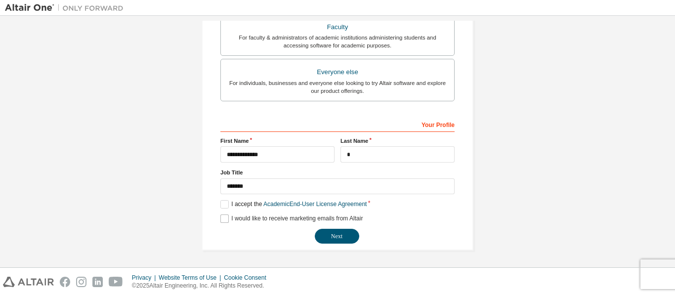 The image size is (675, 296). I want to click on label: I would like to receive marketing emails from Altair, so click(292, 218).